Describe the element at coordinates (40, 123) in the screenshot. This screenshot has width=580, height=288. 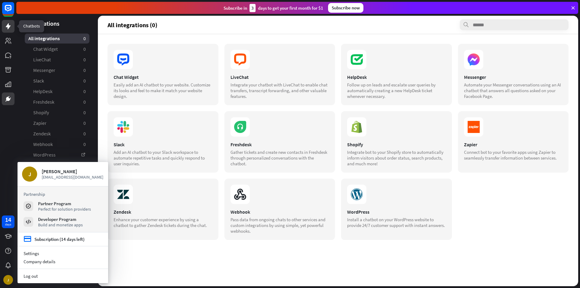
I see `span: Zapier` at that location.